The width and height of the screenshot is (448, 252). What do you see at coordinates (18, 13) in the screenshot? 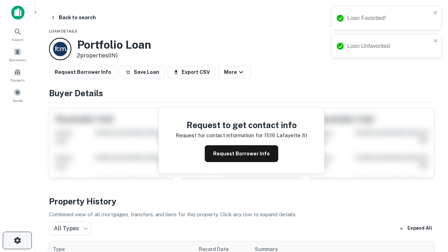
I see `img: capitalize-icon.png` at bounding box center [18, 13].